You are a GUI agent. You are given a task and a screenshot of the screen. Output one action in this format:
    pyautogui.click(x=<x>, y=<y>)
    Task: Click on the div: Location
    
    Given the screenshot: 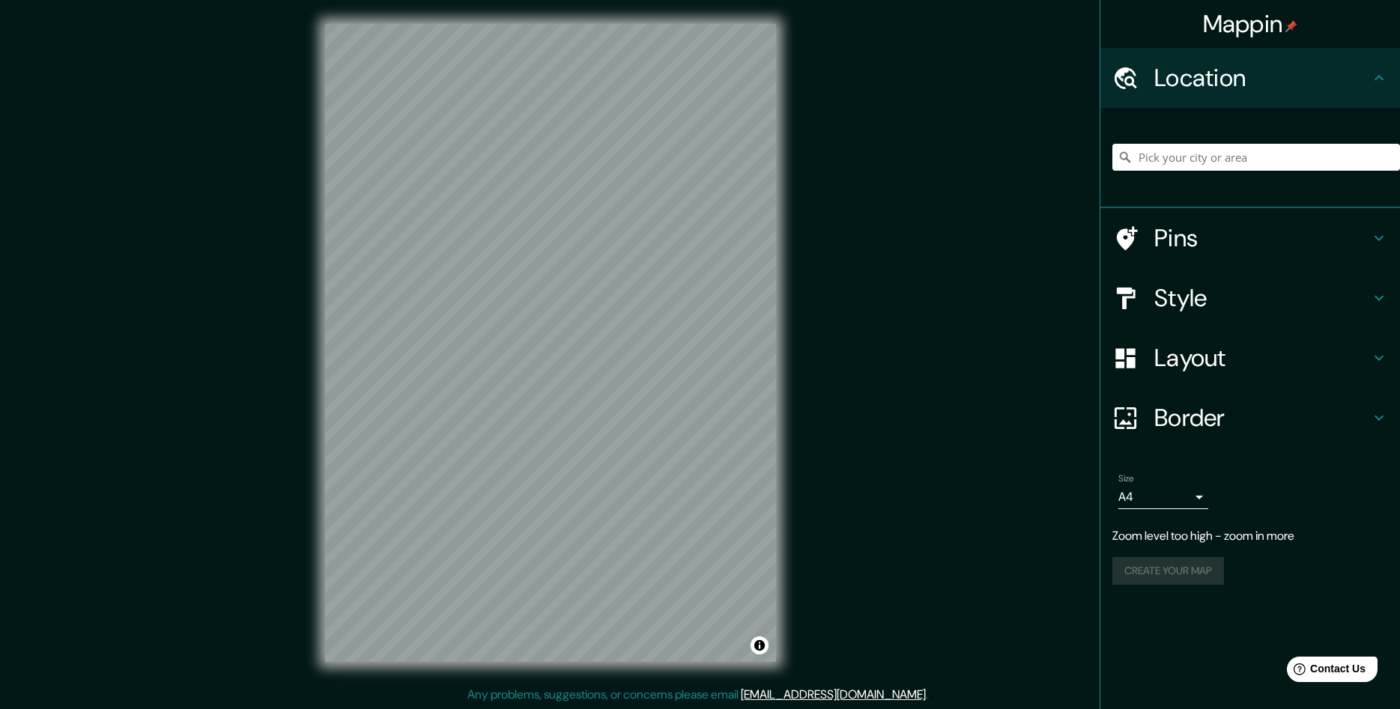 What is the action you would take?
    pyautogui.click(x=1250, y=78)
    